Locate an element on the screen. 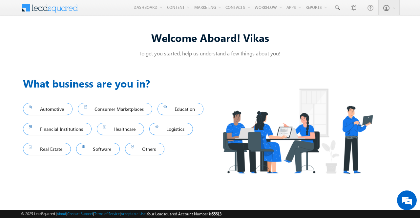  span: Logistics is located at coordinates (171, 129).